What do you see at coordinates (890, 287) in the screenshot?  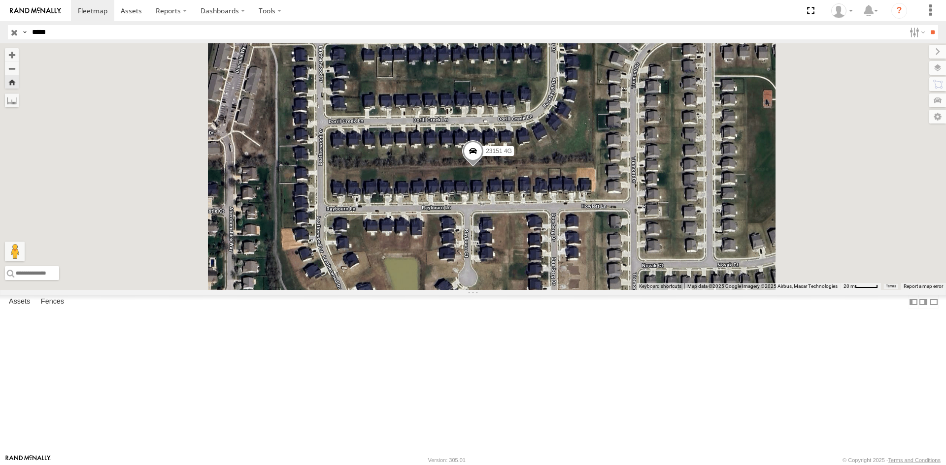 I see `a: Terms` at bounding box center [890, 287].